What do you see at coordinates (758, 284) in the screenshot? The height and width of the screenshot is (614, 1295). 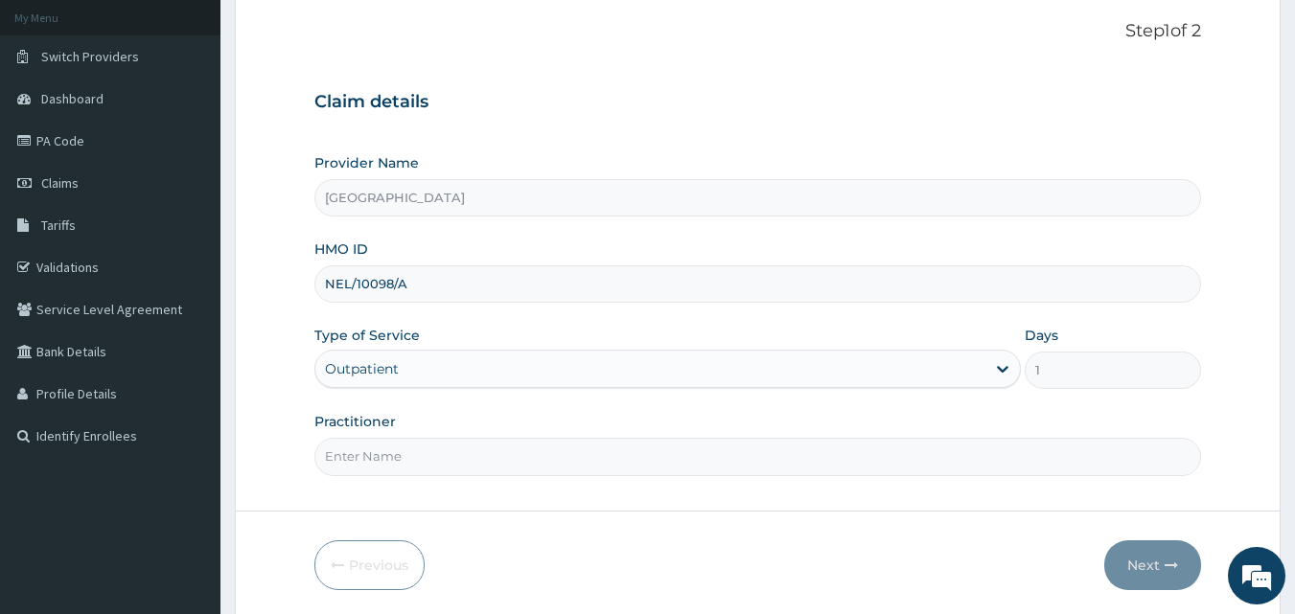 I see `input: Enter HMO ID` at bounding box center [758, 284].